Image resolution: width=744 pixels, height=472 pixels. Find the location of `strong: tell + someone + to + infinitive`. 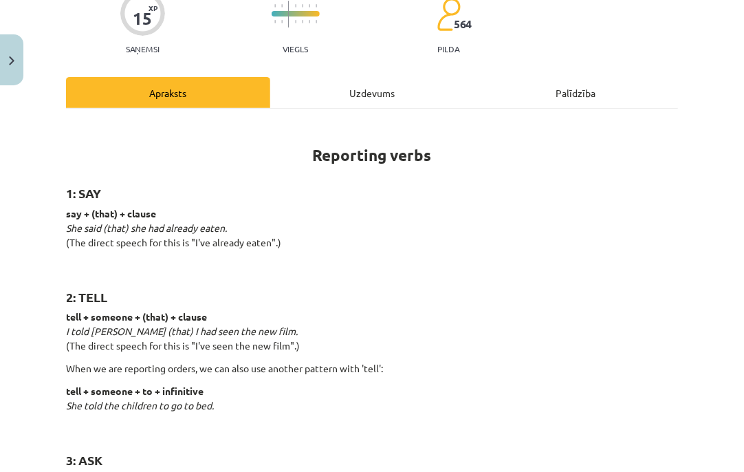

strong: tell + someone + to + infinitive is located at coordinates (135, 391).